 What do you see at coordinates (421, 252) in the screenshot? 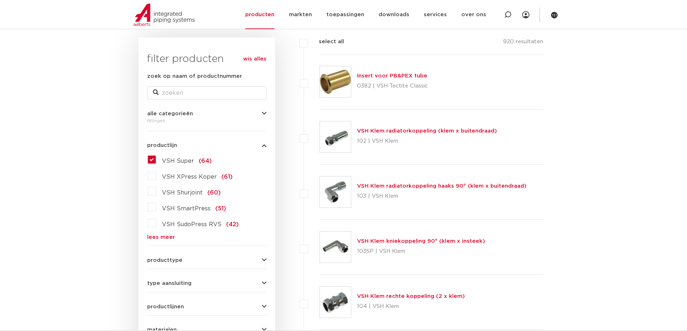
I see `p: 103SP | VSH Klem` at bounding box center [421, 252].